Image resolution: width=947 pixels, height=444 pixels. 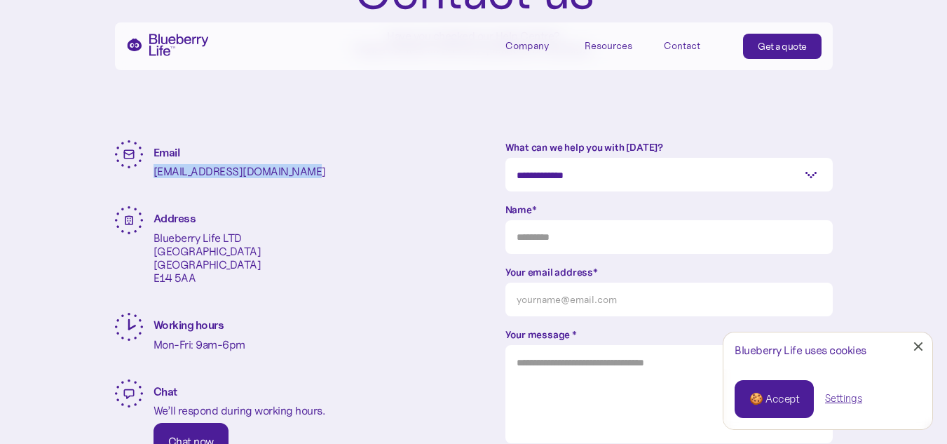 I want to click on strong: Address, so click(x=174, y=218).